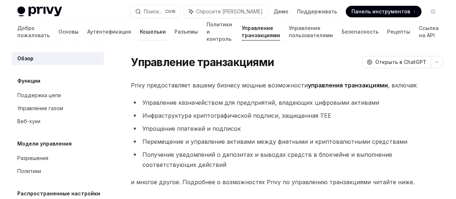 The height and width of the screenshot is (199, 456). I want to click on a: Управление пользователями, so click(311, 32).